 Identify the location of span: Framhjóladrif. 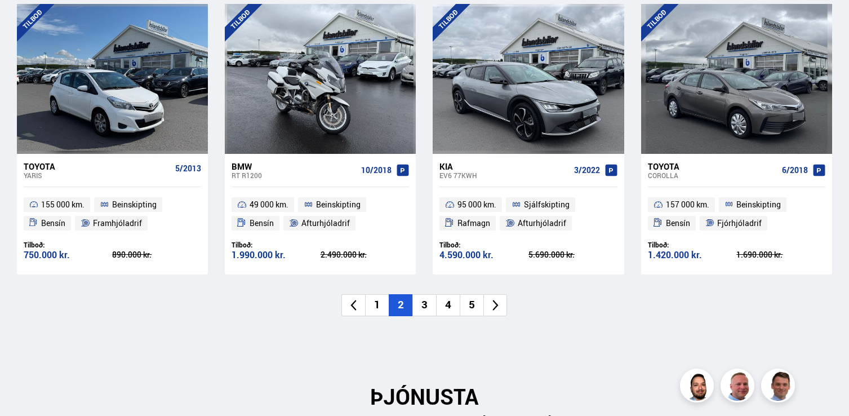
(117, 223).